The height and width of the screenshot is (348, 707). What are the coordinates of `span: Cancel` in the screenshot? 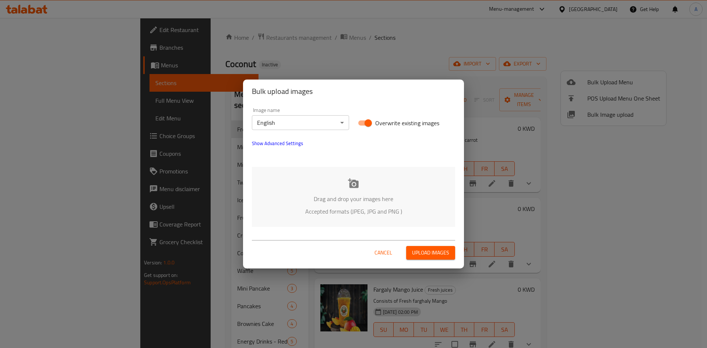 It's located at (383, 253).